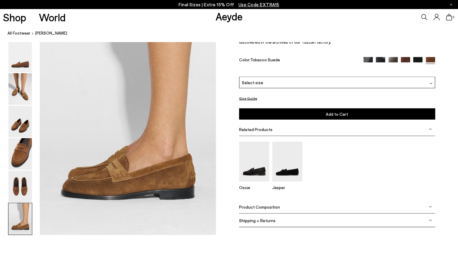  I want to click on p: Jasper, so click(287, 188).